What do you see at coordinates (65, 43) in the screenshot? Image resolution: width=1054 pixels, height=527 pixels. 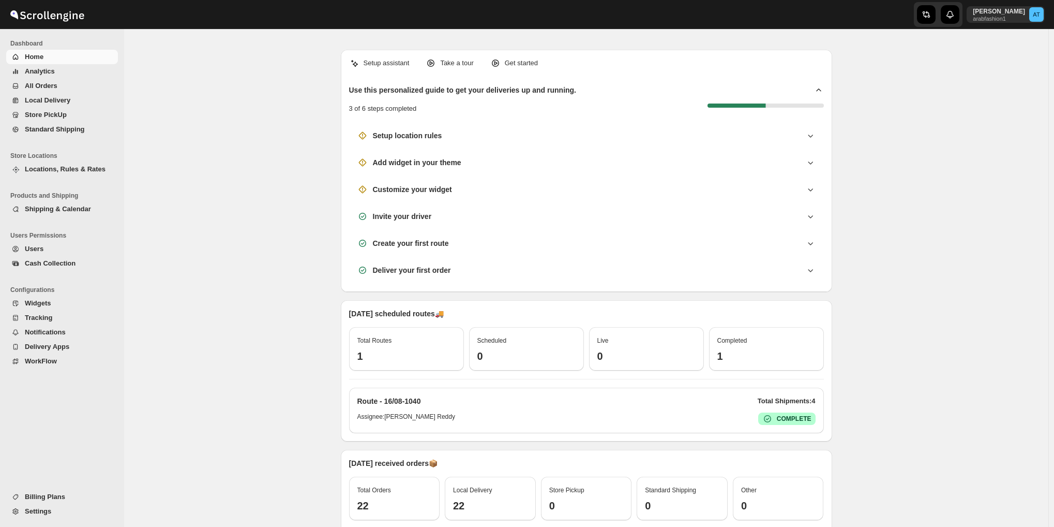 I see `span: Dashboard` at bounding box center [65, 43].